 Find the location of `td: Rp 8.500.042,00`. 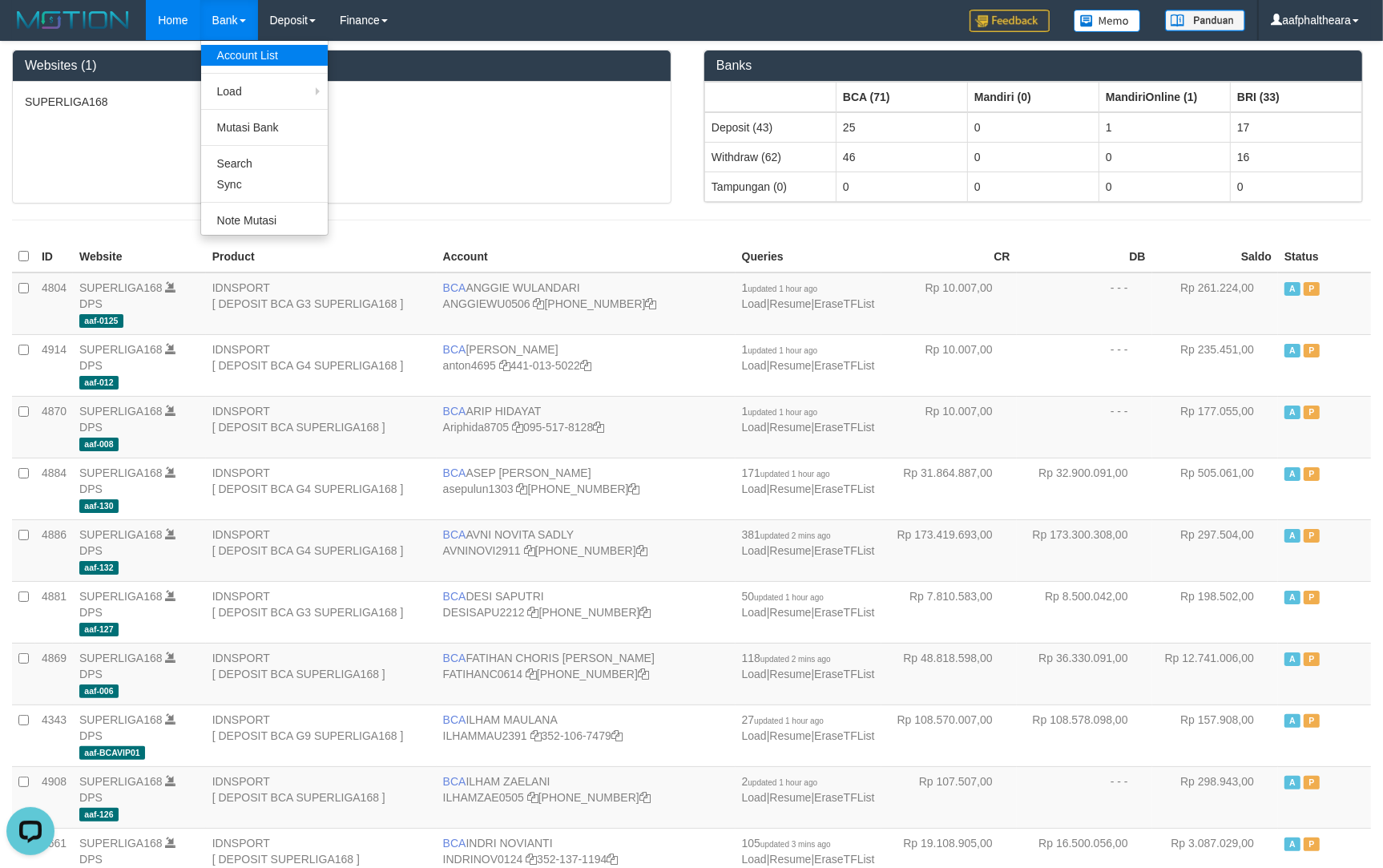

td: Rp 8.500.042,00 is located at coordinates (1084, 612).